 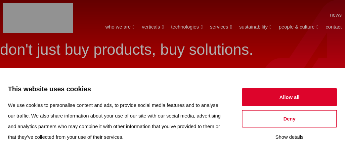 What do you see at coordinates (187, 27) in the screenshot?
I see `a: technologies` at bounding box center [187, 27].